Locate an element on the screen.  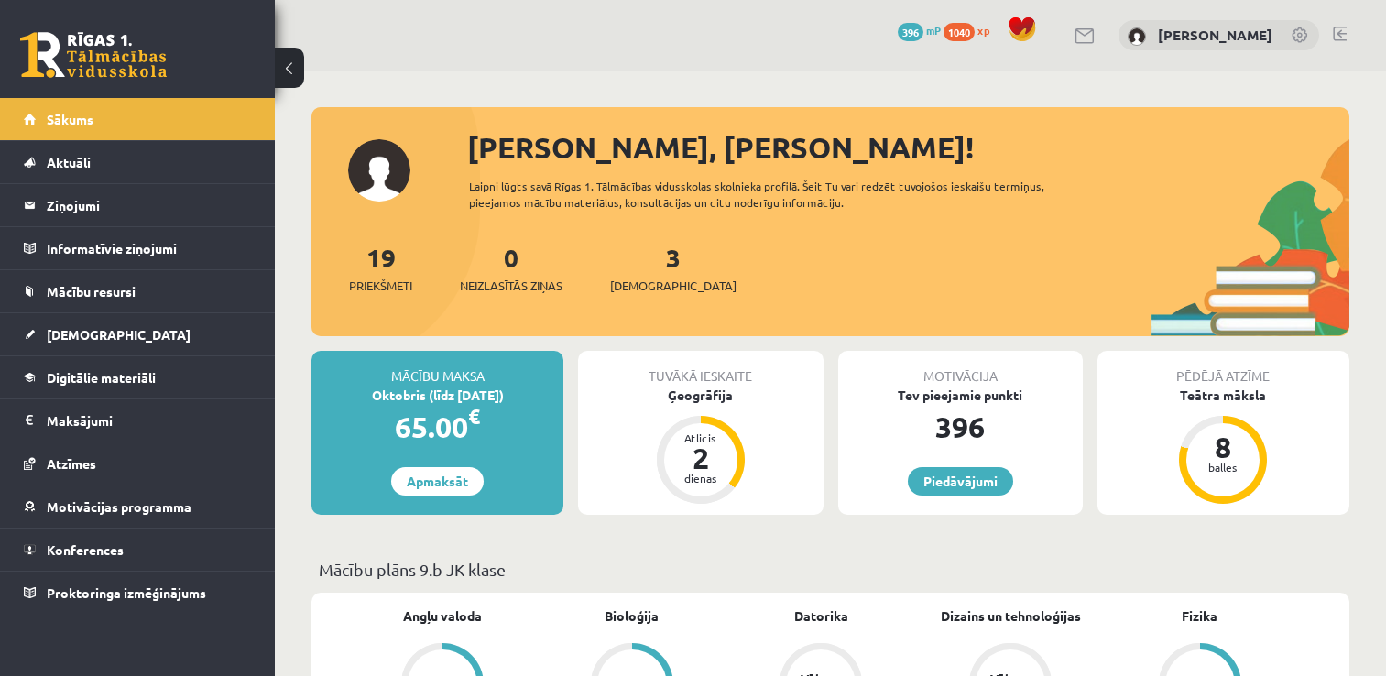
a: Mācību resursi is located at coordinates (137, 291).